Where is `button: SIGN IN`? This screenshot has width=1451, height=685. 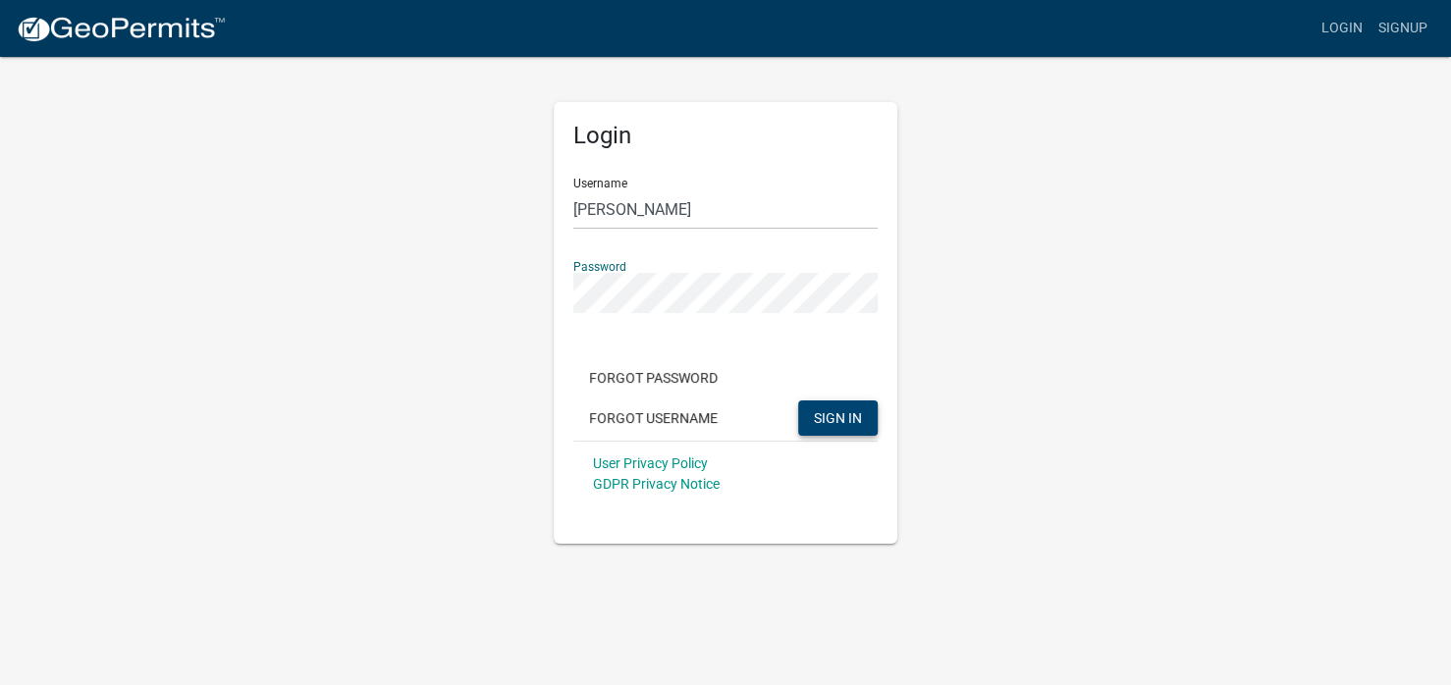 button: SIGN IN is located at coordinates (838, 418).